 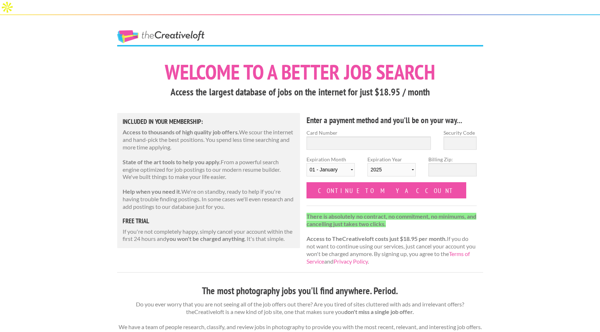 I want to click on p: From a powerful search engine optimized for job postings to our modern resume builder. We've buil..., so click(x=209, y=170).